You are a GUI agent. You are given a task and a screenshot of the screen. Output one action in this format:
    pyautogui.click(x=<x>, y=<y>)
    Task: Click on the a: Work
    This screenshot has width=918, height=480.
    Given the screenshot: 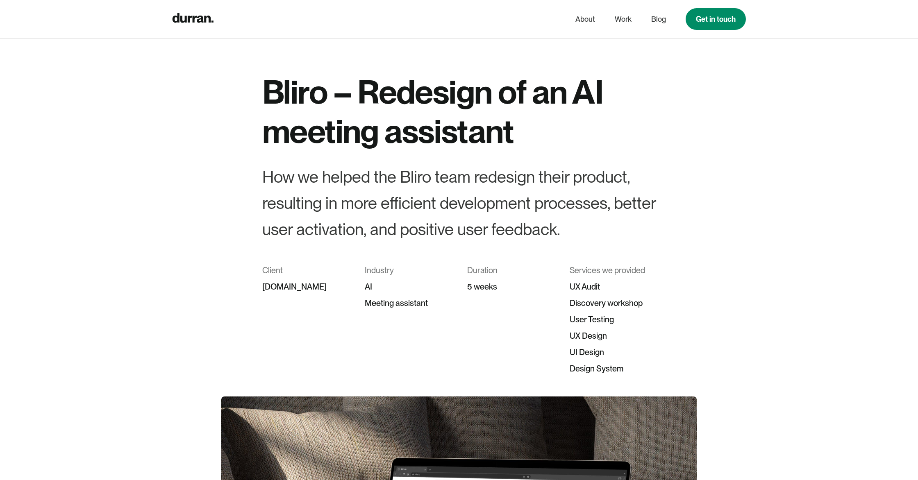 What is the action you would take?
    pyautogui.click(x=623, y=19)
    